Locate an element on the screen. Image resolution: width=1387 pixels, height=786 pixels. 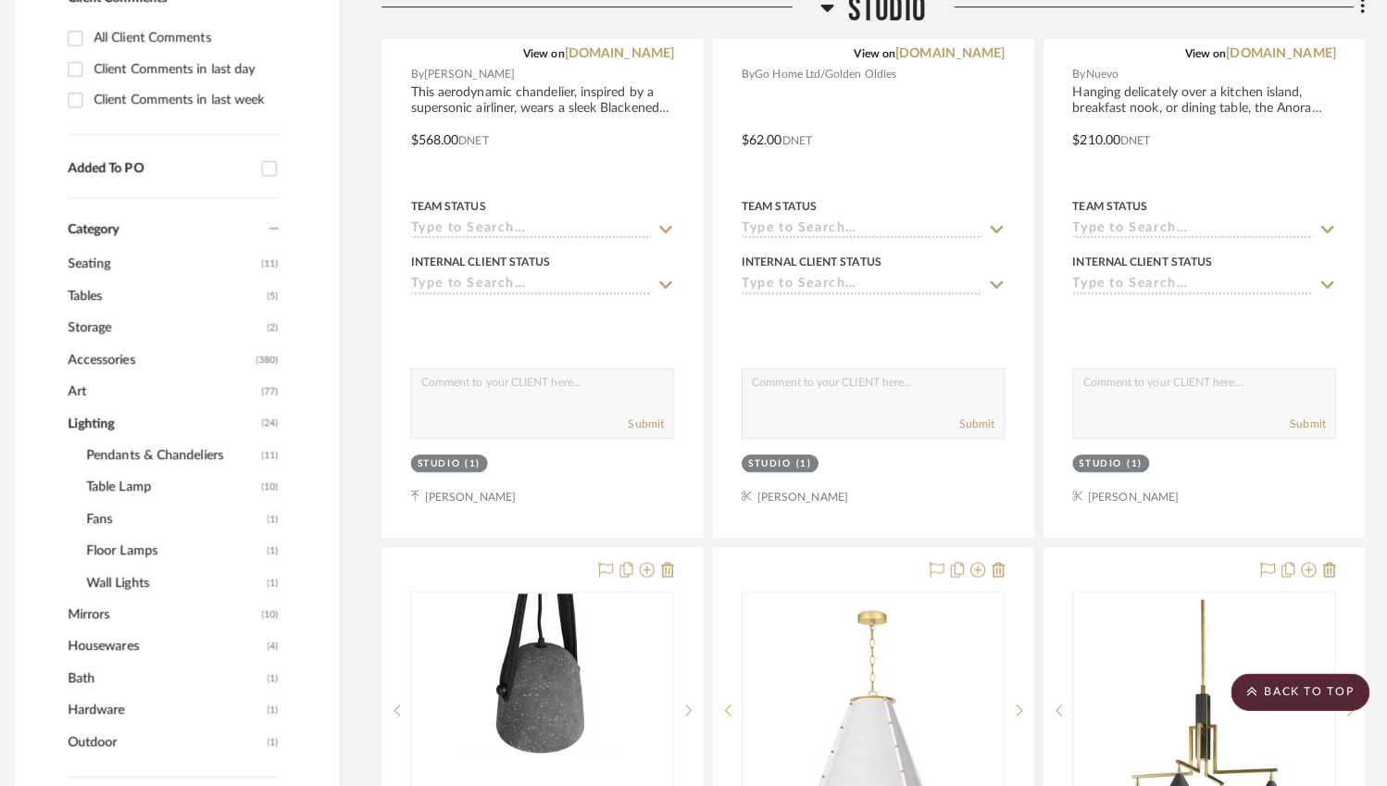
div: Added To PO is located at coordinates (170, 176).